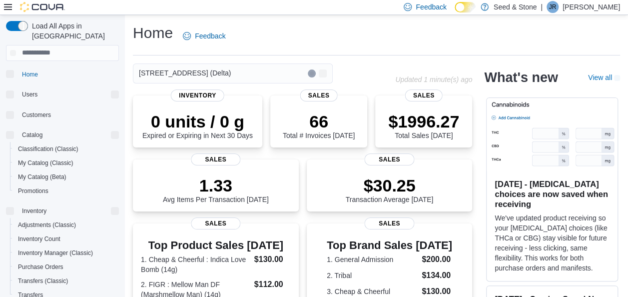 The height and width of the screenshot is (297, 628). I want to click on p: 66, so click(319, 121).